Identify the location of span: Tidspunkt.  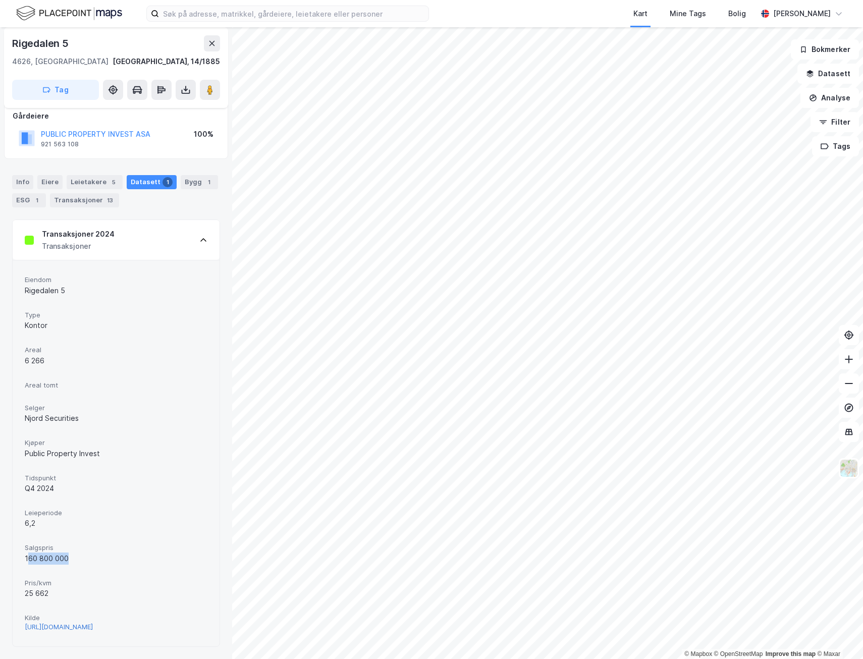
(116, 478).